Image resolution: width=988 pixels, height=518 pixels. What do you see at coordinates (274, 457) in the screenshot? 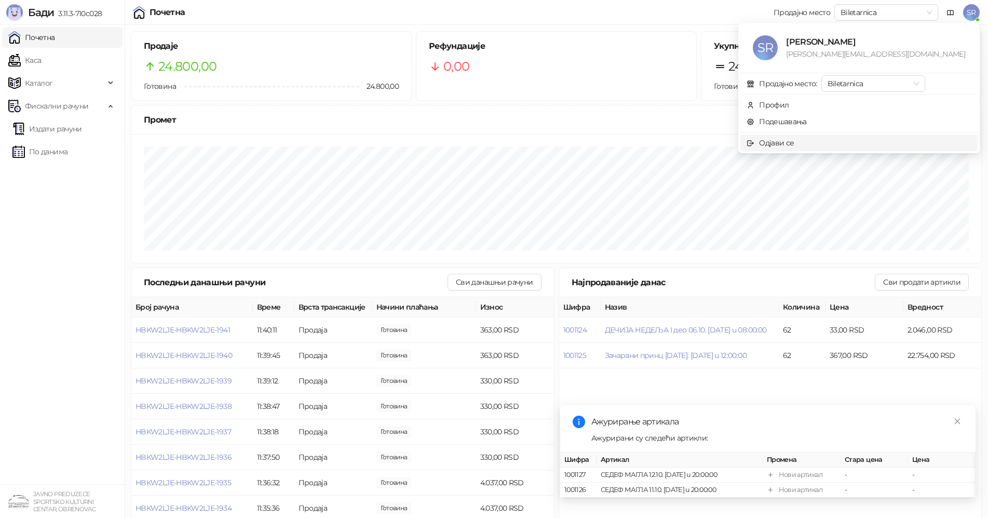
I see `td: 11:37:50` at bounding box center [274, 457].